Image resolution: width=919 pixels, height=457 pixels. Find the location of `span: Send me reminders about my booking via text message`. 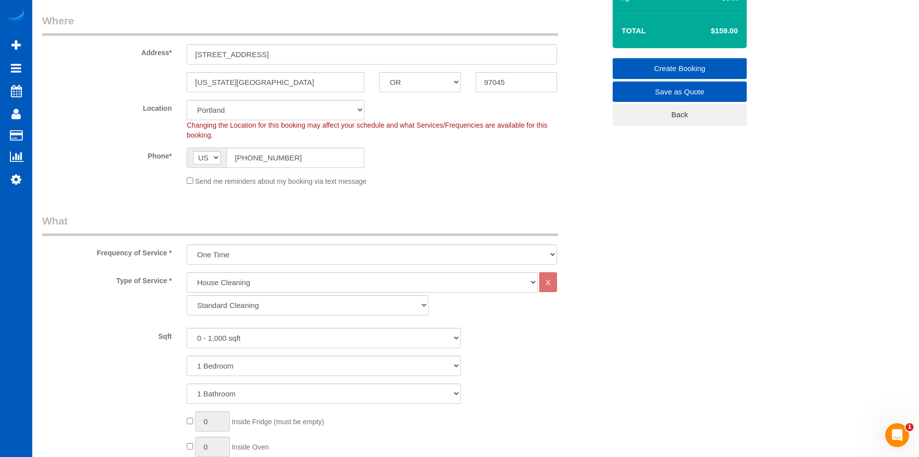

span: Send me reminders about my booking via text message is located at coordinates (281, 181).